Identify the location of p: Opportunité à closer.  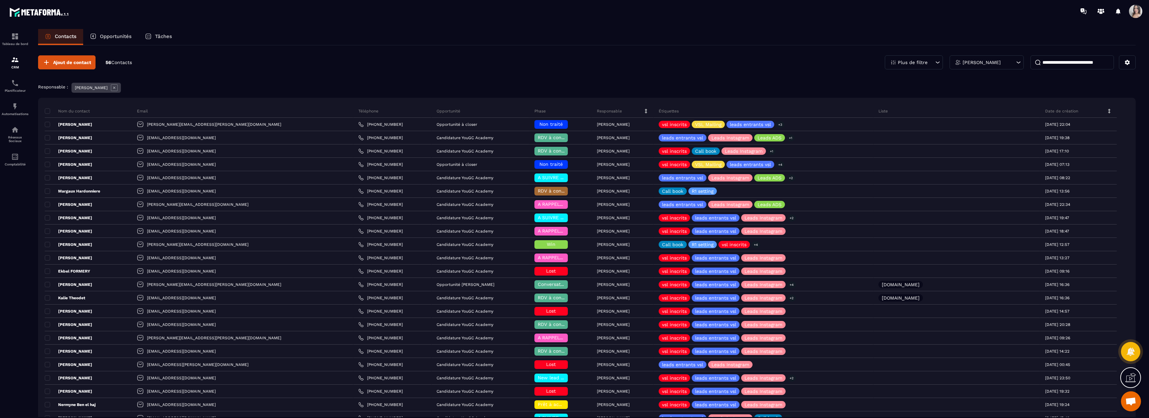
(457, 125).